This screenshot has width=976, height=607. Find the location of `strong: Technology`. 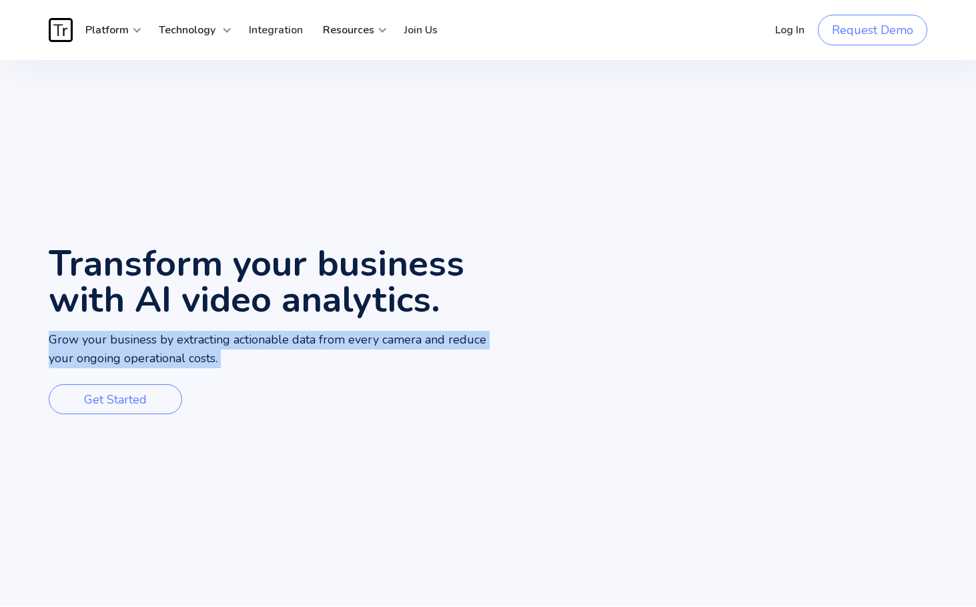

strong: Technology is located at coordinates (187, 30).